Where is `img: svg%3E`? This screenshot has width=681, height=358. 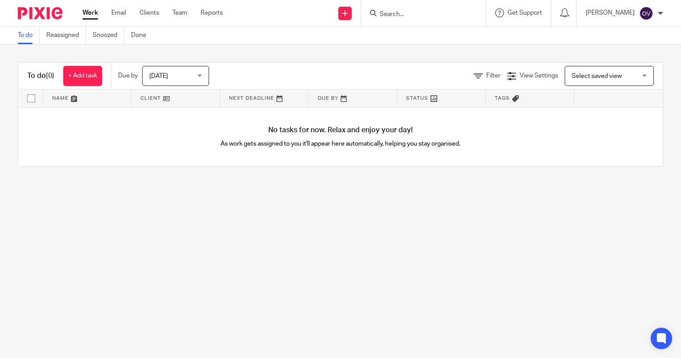 img: svg%3E is located at coordinates (646, 13).